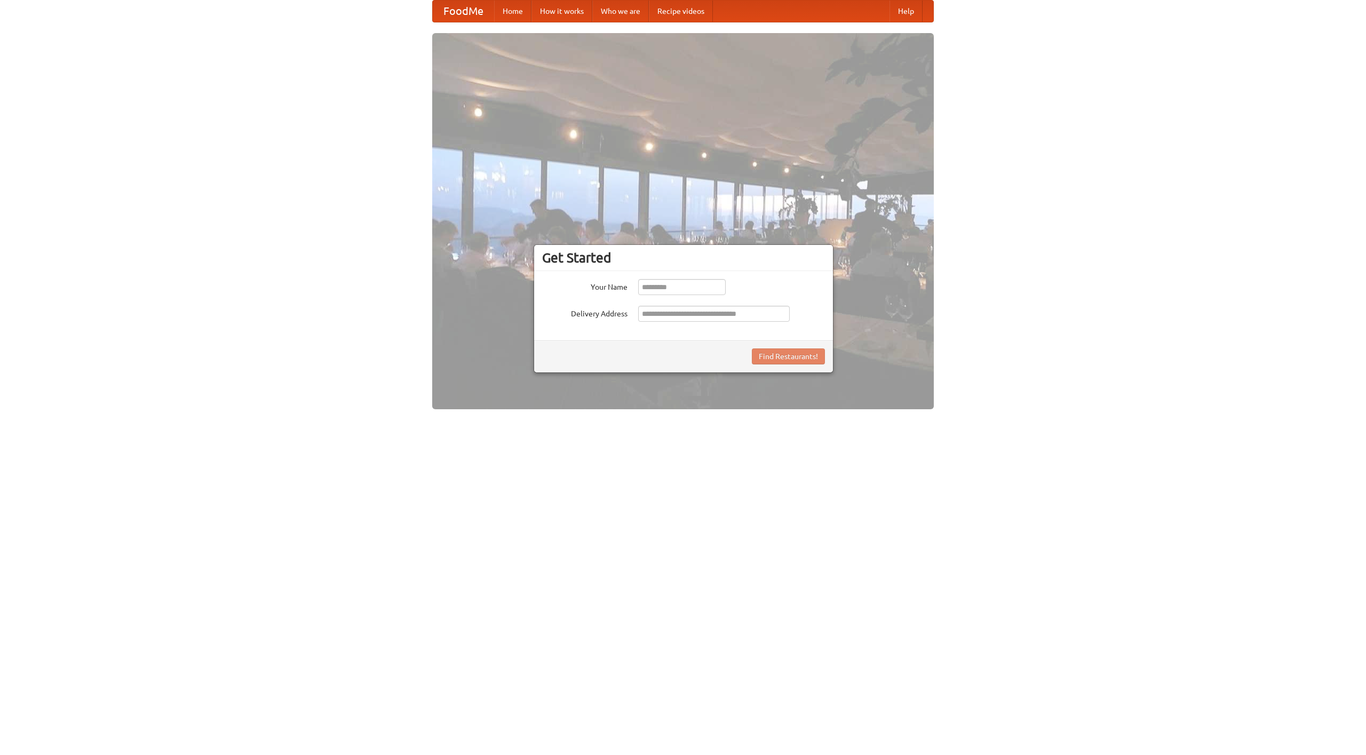 The width and height of the screenshot is (1366, 755). Describe the element at coordinates (585, 286) in the screenshot. I see `label: Your Name` at that location.